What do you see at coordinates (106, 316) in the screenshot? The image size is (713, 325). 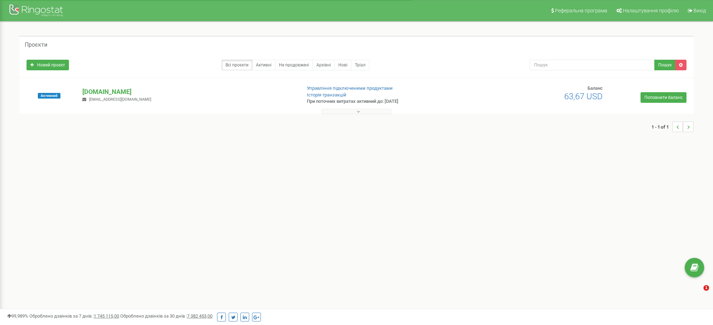 I see `u: 1 745 115,00` at bounding box center [106, 316].